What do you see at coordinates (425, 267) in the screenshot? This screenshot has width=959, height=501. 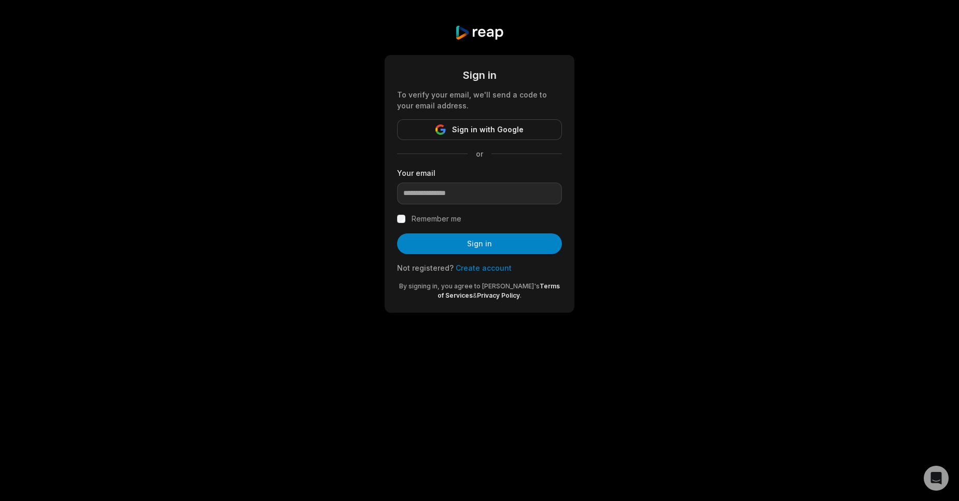 I see `span: Not registered?` at bounding box center [425, 267].